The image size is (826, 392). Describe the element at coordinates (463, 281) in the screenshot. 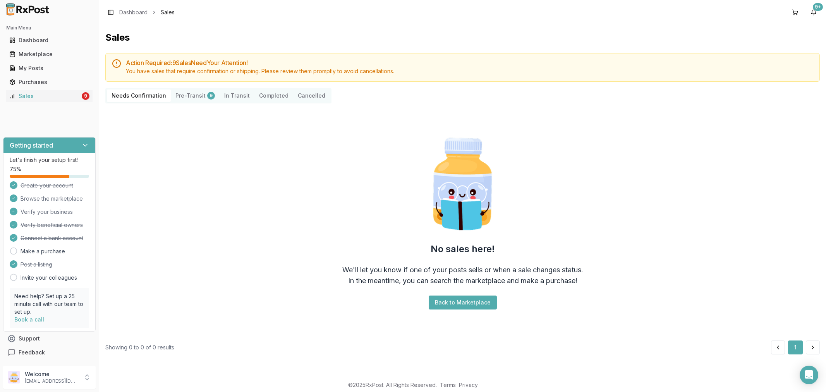

I see `div: In the meantime, you can search the marketplace and make a purchase!` at that location.